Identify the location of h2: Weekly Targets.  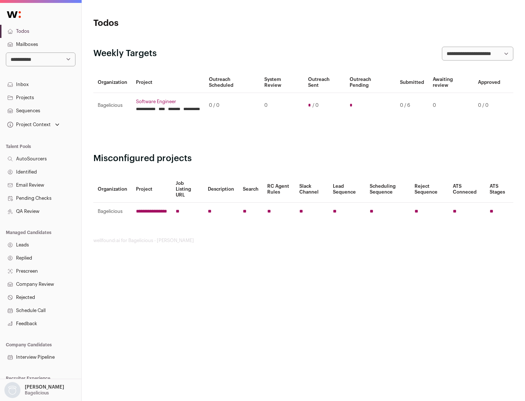
(125, 54).